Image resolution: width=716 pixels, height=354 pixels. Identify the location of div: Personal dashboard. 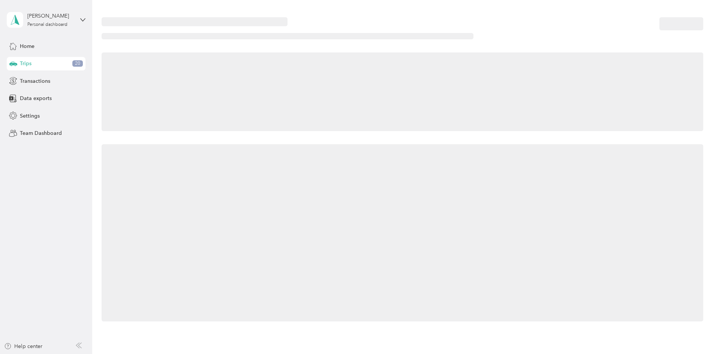
(47, 25).